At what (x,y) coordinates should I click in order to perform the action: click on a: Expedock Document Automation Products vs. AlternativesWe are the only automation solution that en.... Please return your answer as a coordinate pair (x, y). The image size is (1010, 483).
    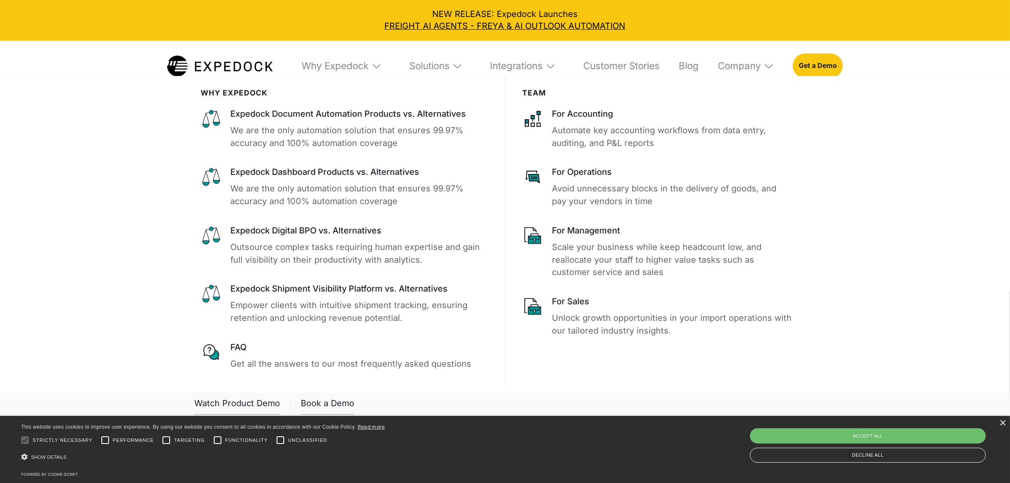
    Looking at the image, I should click on (344, 129).